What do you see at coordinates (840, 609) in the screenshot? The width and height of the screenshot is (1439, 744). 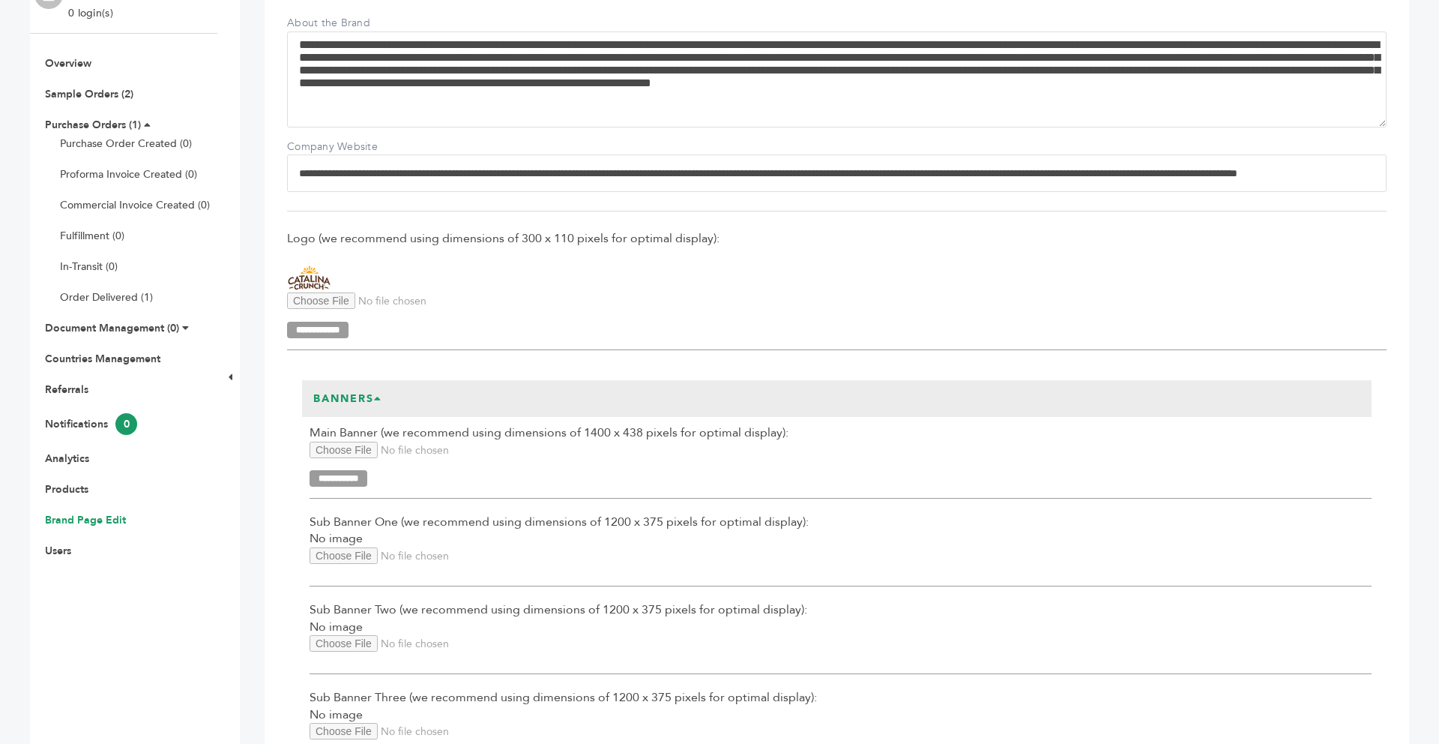 I see `span: Sub Banner Two (we recommend using dimensions of 1200 x 375 pixels for optimal display):` at bounding box center [840, 609].